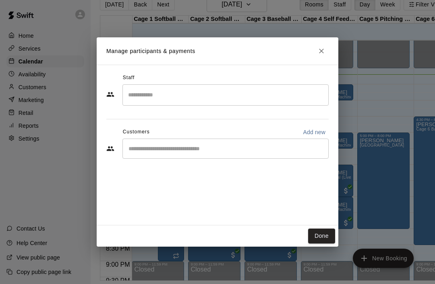 This screenshot has width=435, height=284. What do you see at coordinates (110, 149) in the screenshot?
I see `svg: Customers` at bounding box center [110, 149].